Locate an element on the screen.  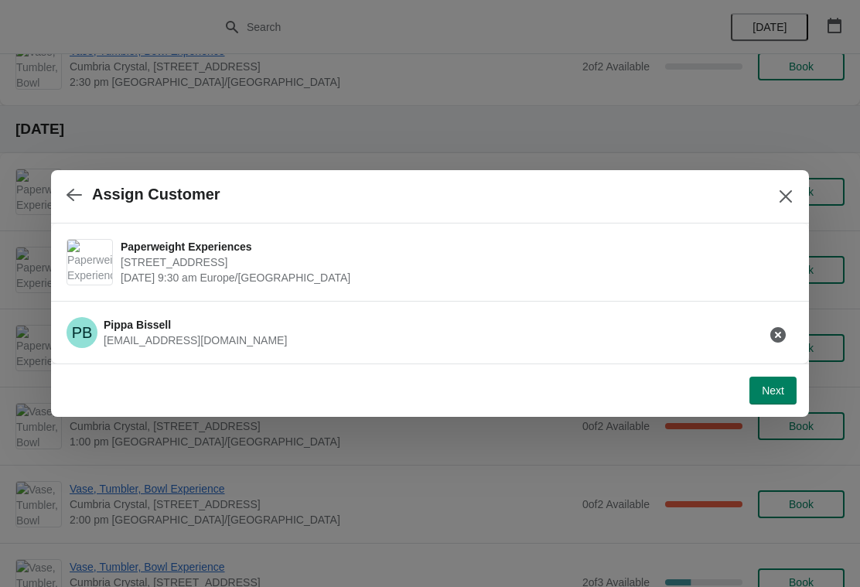
h2: Assign Customer is located at coordinates (156, 194).